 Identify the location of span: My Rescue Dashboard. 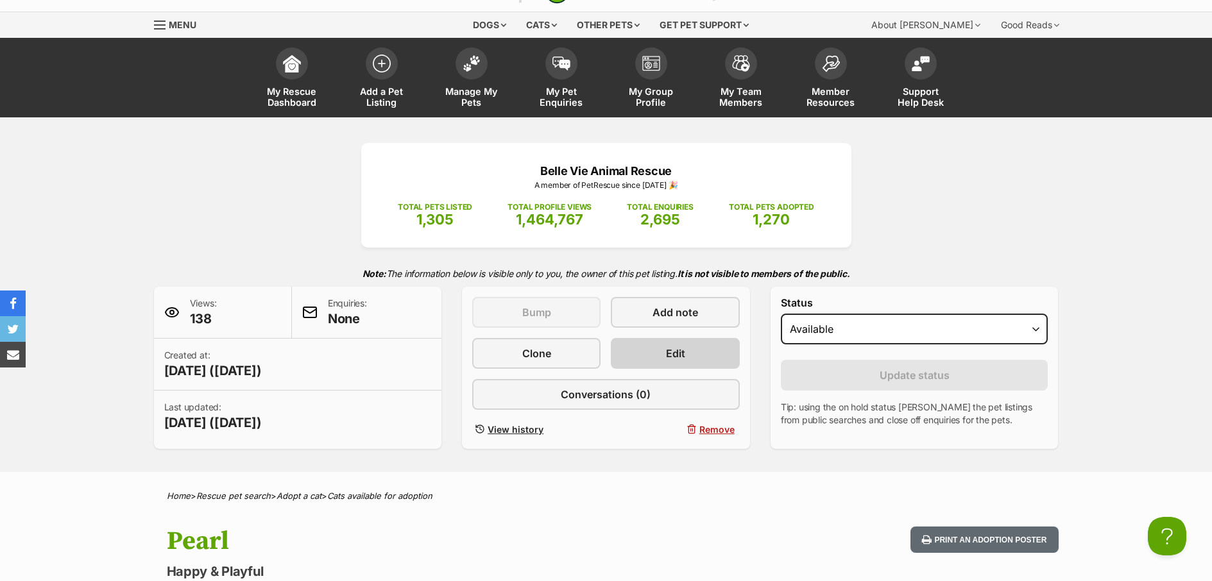
(292, 97).